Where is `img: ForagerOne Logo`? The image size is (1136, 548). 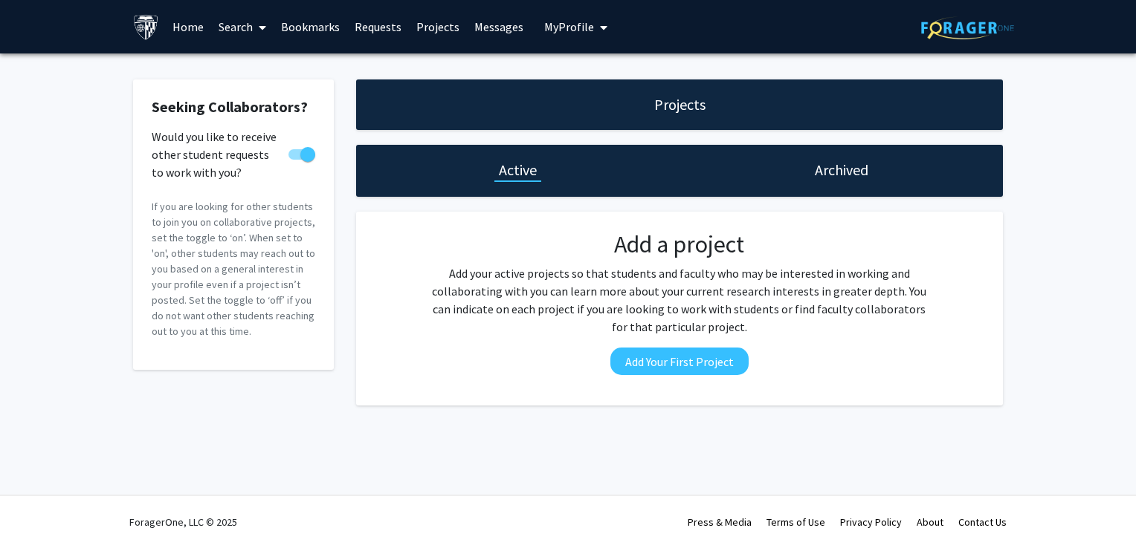
img: ForagerOne Logo is located at coordinates (967, 27).